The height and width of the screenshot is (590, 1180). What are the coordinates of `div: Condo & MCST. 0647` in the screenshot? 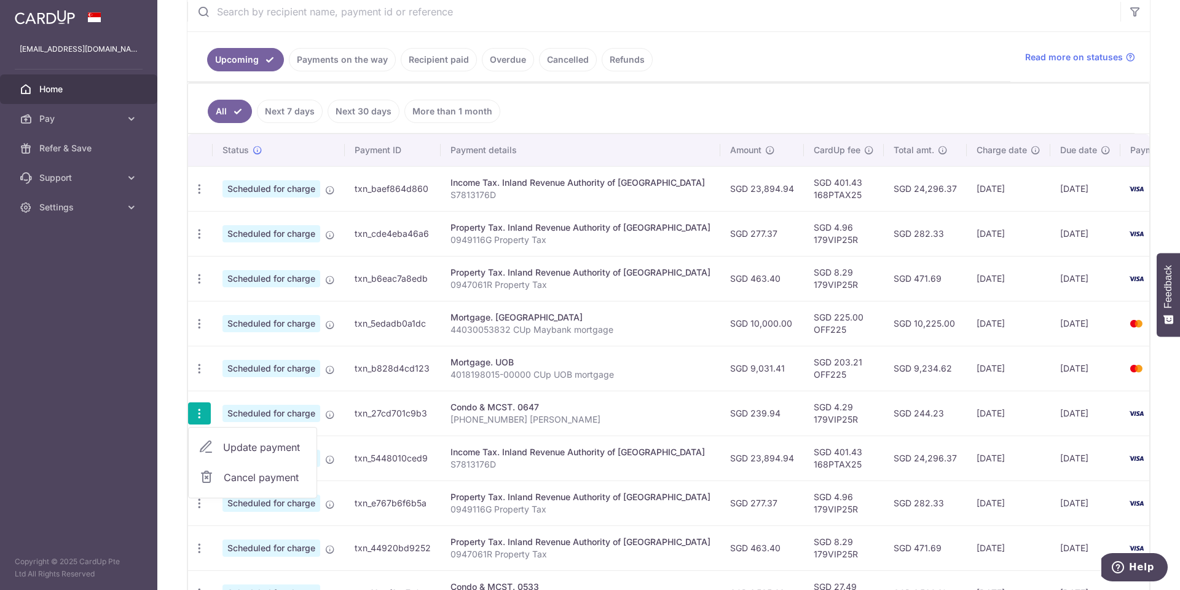 It's located at (580, 407).